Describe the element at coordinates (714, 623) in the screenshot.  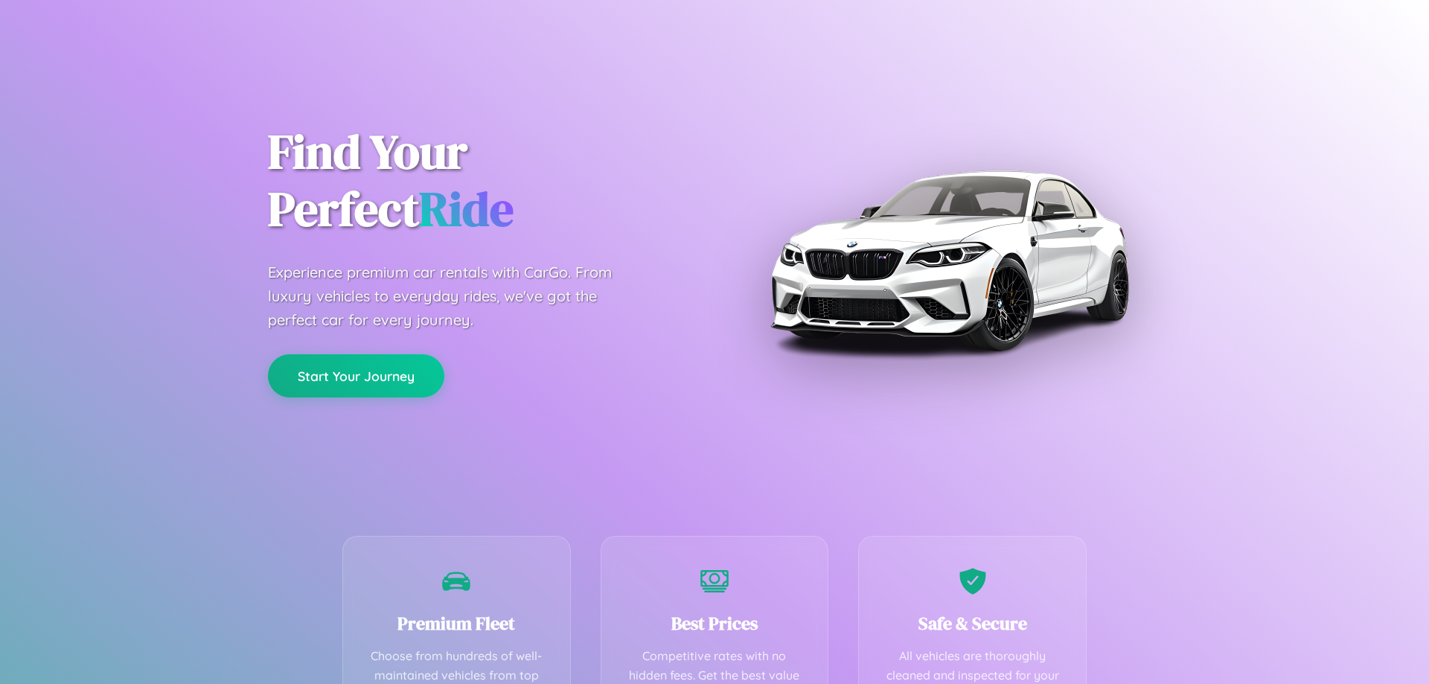
I see `h3: Best Prices` at that location.